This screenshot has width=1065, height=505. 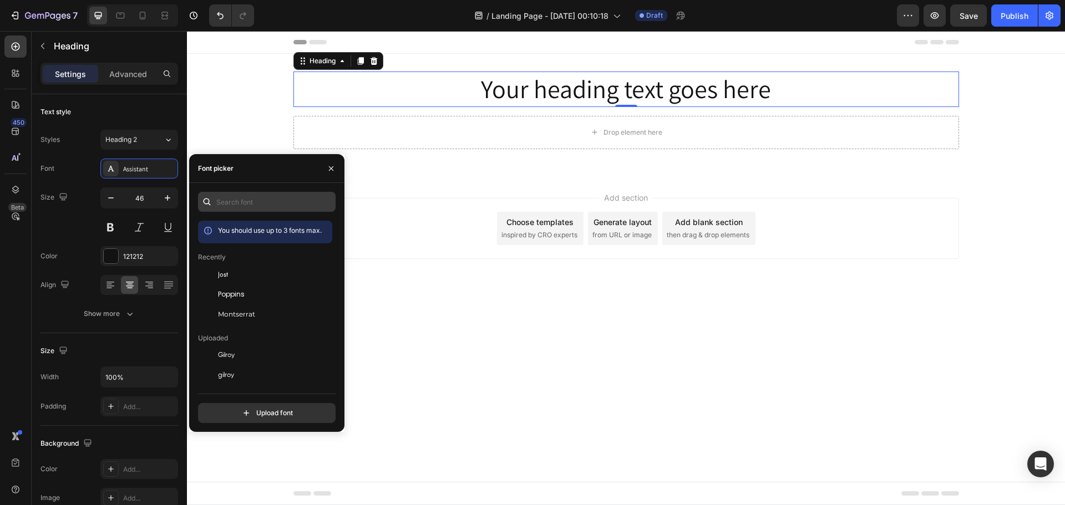 I want to click on div: Add blank section, so click(x=522, y=191).